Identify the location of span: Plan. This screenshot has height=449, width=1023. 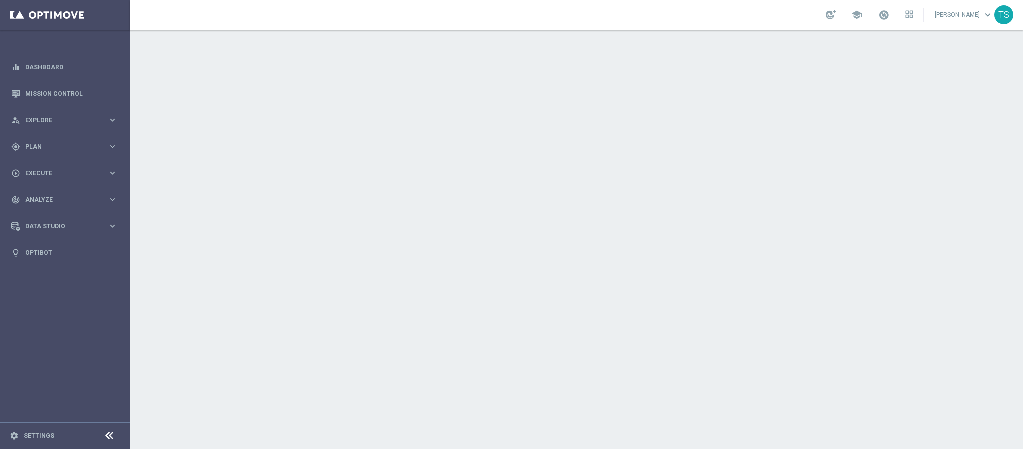
(66, 147).